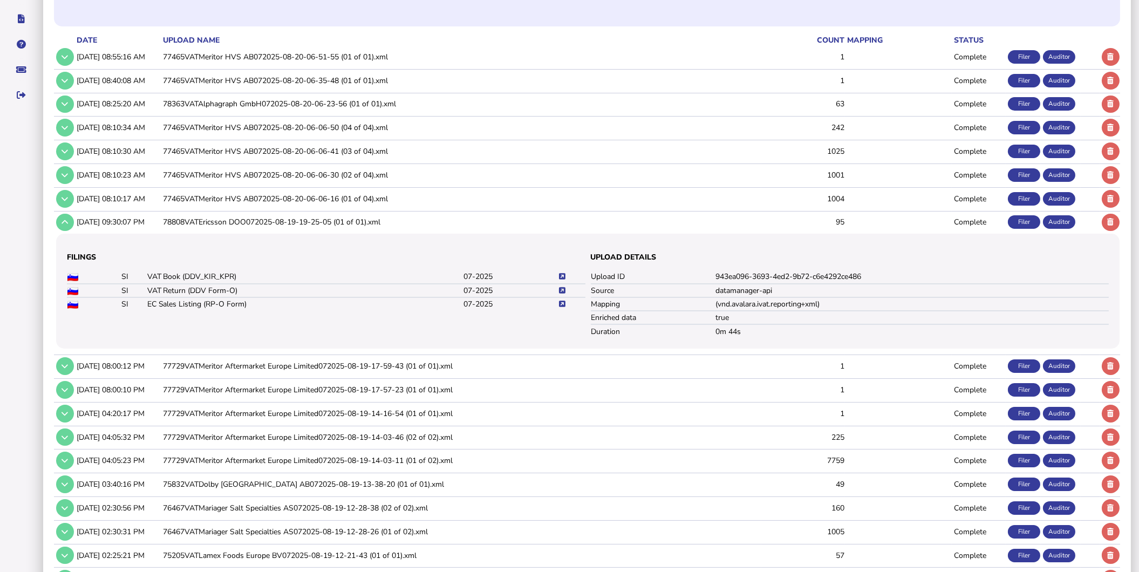  Describe the element at coordinates (803, 460) in the screenshot. I see `td: 7759` at that location.